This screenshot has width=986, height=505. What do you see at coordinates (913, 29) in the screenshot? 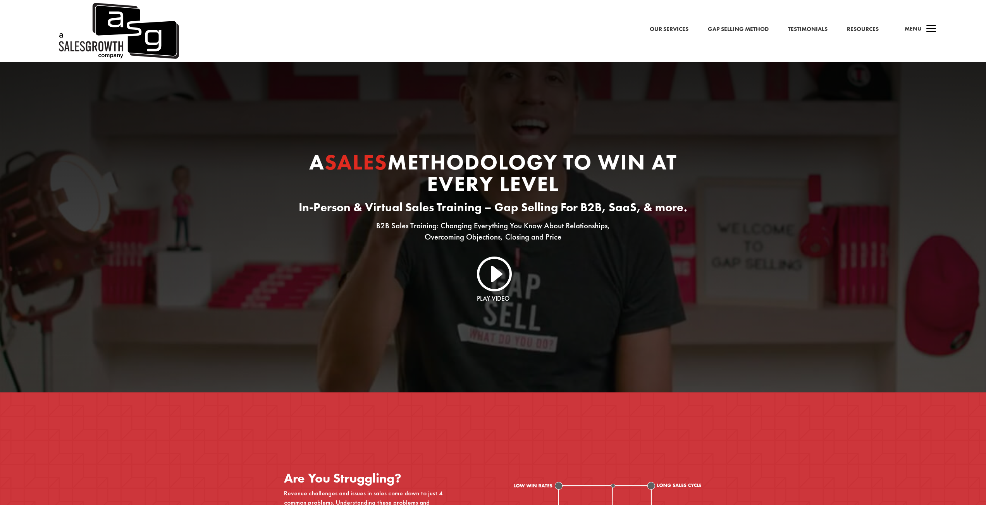
I see `span: Menu` at bounding box center [913, 29].